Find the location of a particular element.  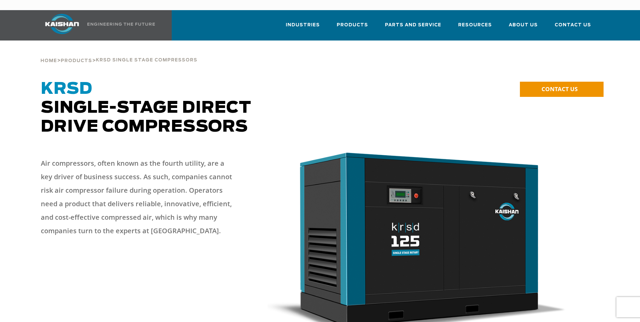

span: About Us is located at coordinates (523, 25).